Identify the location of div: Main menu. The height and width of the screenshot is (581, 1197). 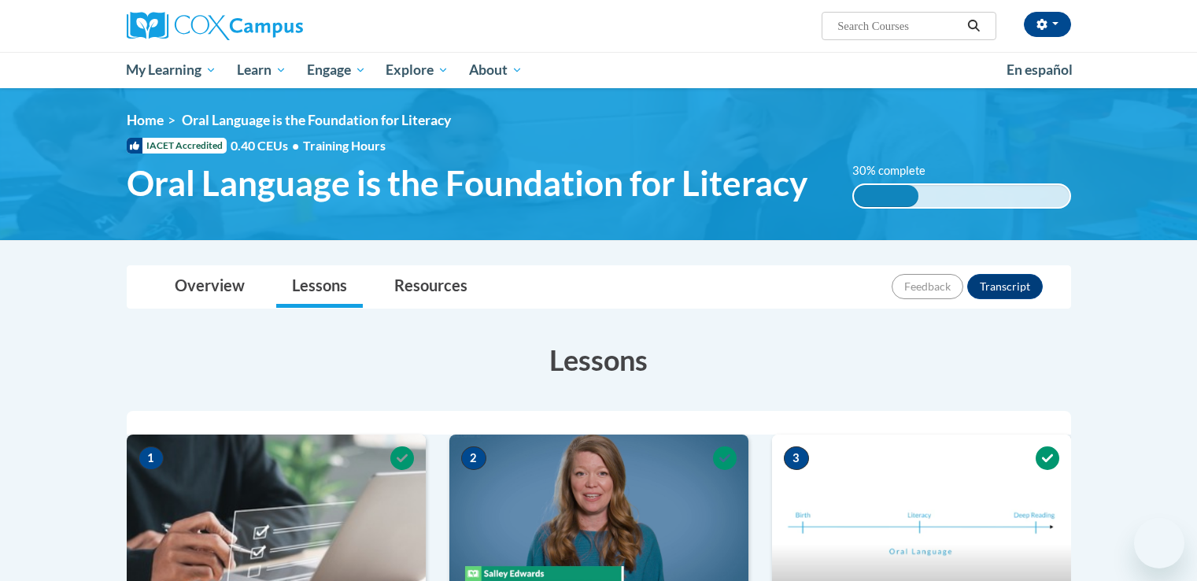
(599, 70).